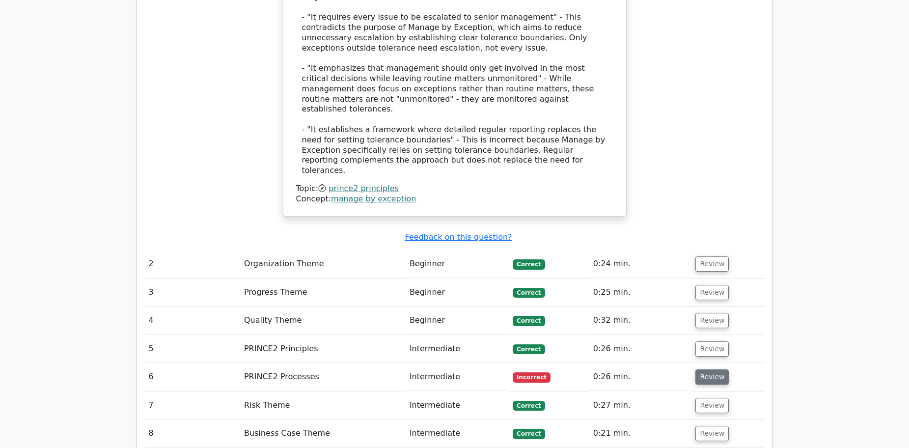 This screenshot has height=448, width=909. I want to click on td: 8, so click(192, 433).